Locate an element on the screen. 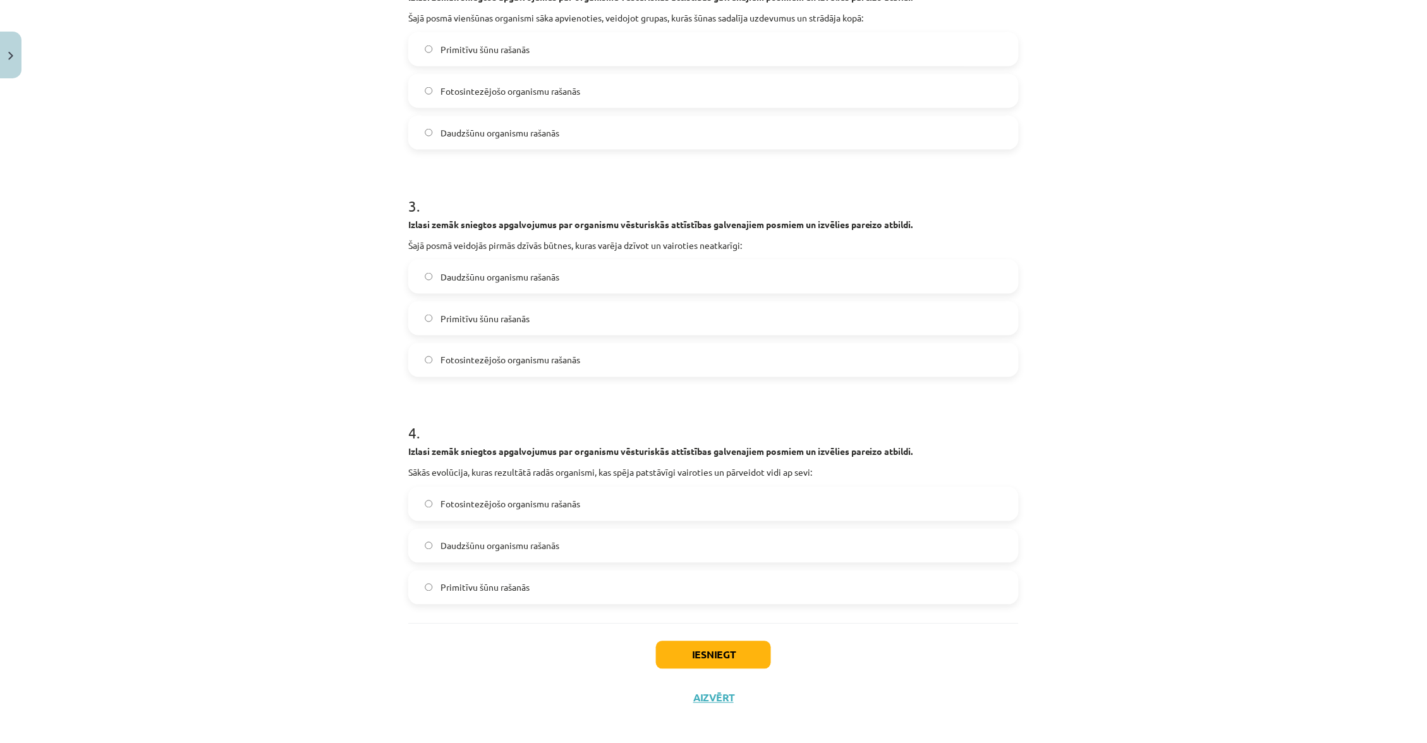 This screenshot has height=743, width=1427. img: icon-close-lesson-0947bae3869378f0d4975bcd49f059093ad1ed9edebbc8119c70593378902aed.svg is located at coordinates (11, 56).